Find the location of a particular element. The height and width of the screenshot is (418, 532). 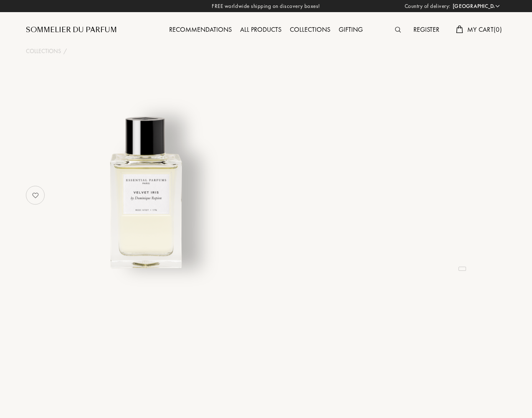

img: no_like_p.png is located at coordinates (35, 195).